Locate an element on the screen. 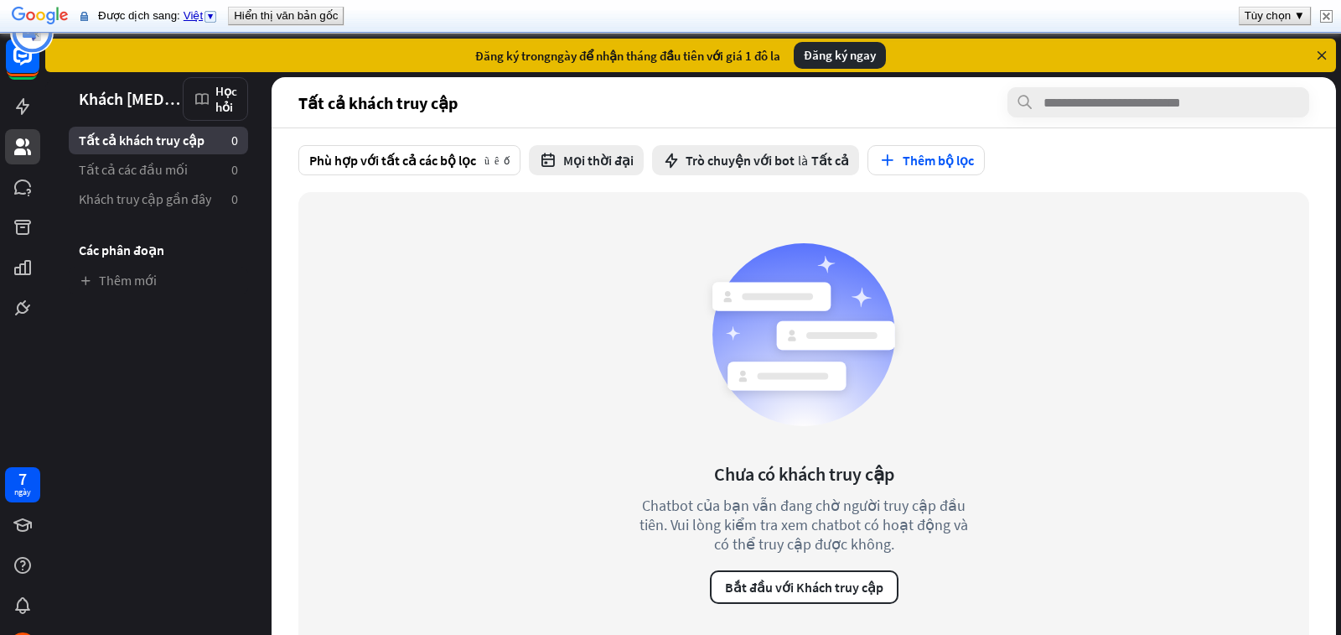 The width and height of the screenshot is (1341, 635). font: Trò chuyện với bot is located at coordinates (740, 160).